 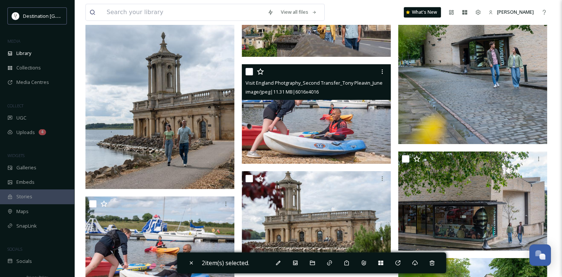 I want to click on img: hNr43QXL_400x400.jpg, so click(x=16, y=16).